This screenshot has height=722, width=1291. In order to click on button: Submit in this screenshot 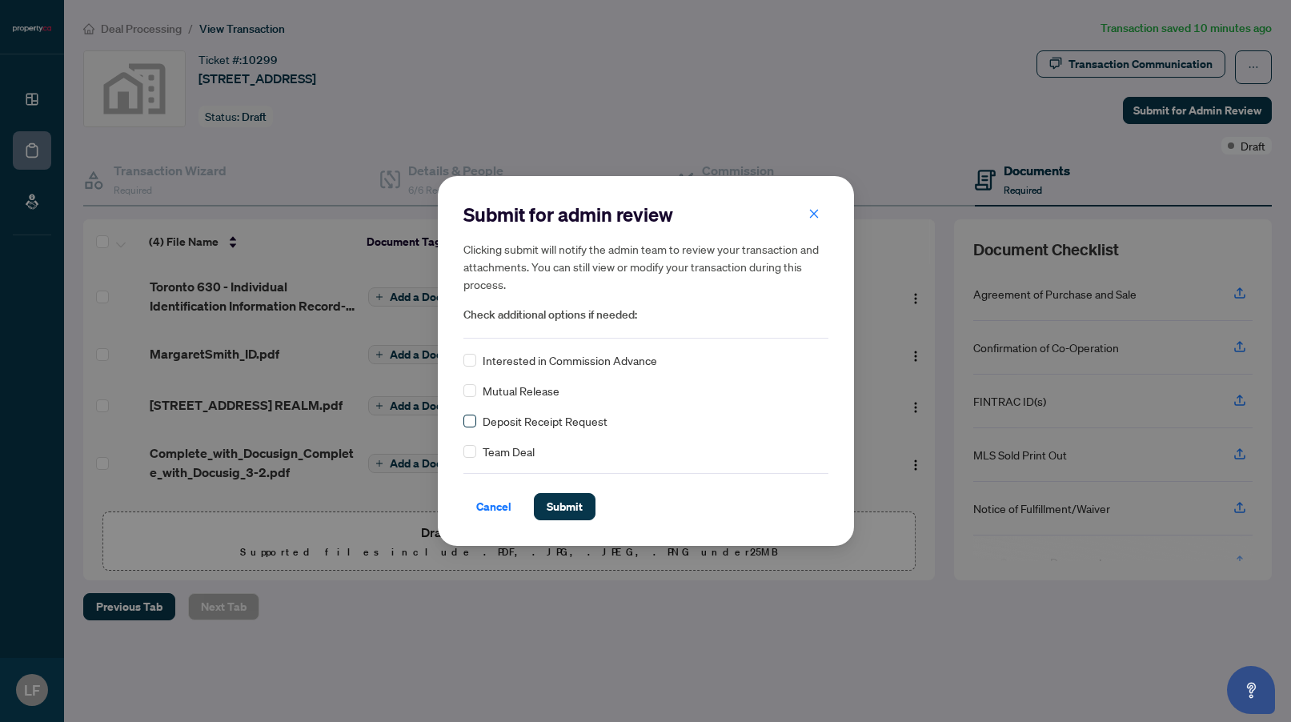, I will do `click(564, 506)`.